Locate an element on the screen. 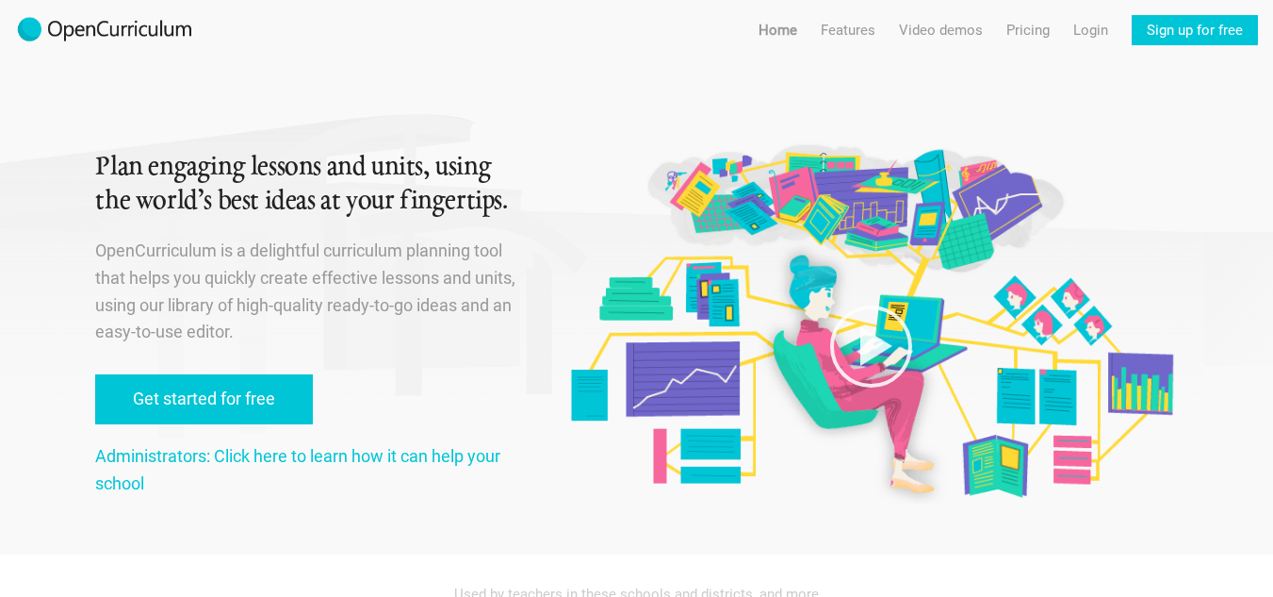  a: Administrators: Click here to learn how it can help your school is located at coordinates (298, 469).